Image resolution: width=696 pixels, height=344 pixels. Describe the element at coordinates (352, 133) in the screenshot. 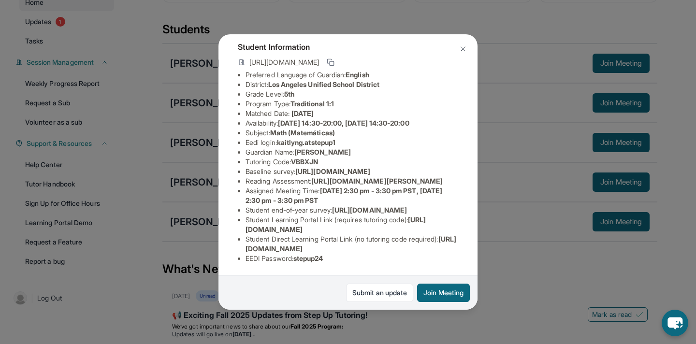

I see `li: Subject :` at that location.